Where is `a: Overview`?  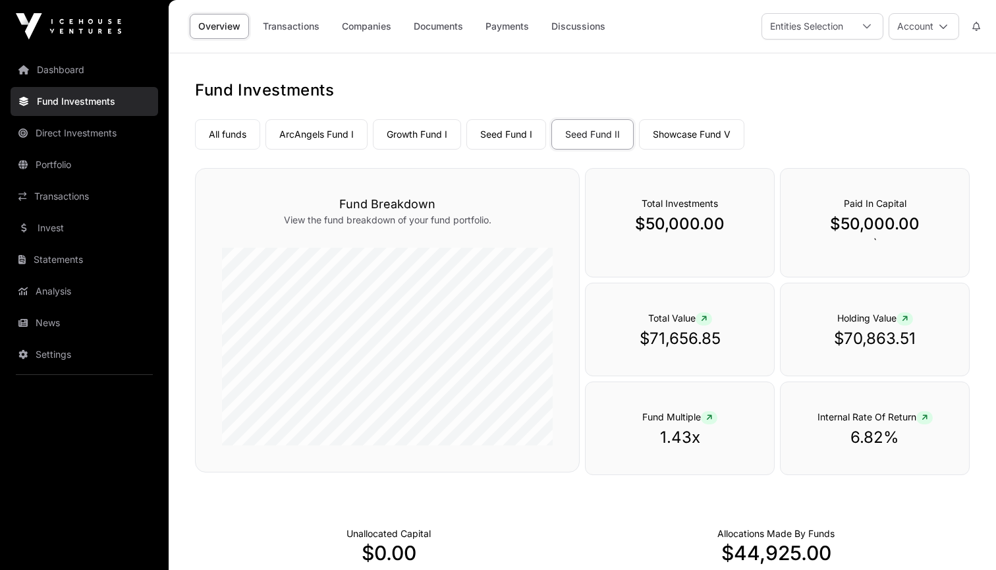 a: Overview is located at coordinates (219, 26).